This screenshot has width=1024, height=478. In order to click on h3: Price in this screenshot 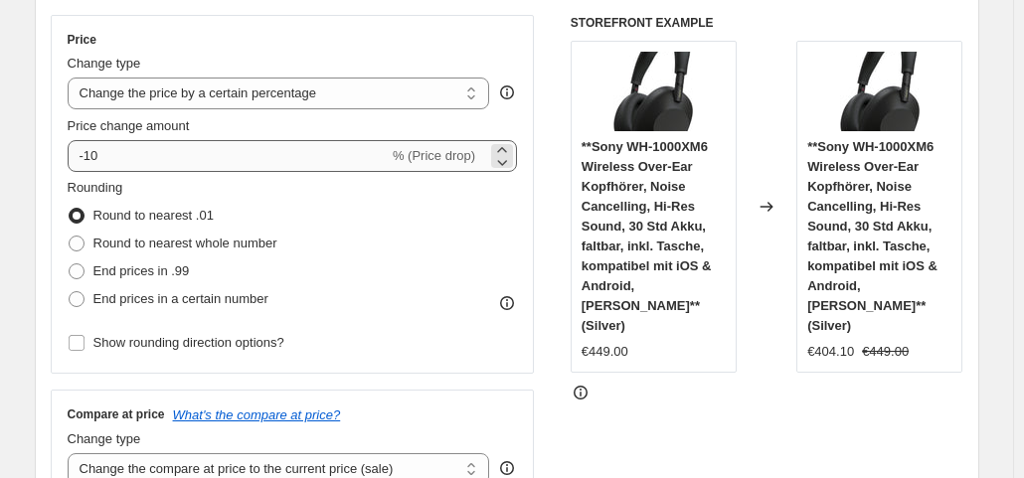, I will do `click(82, 40)`.